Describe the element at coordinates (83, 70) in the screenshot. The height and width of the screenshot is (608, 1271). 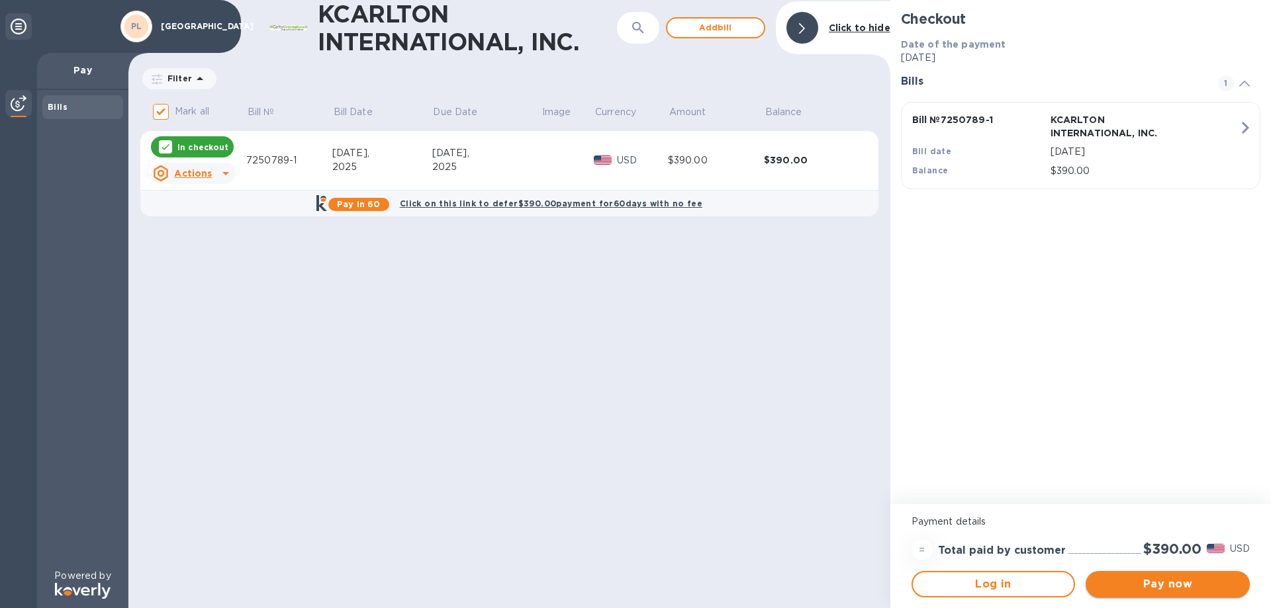
I see `p: Pay` at that location.